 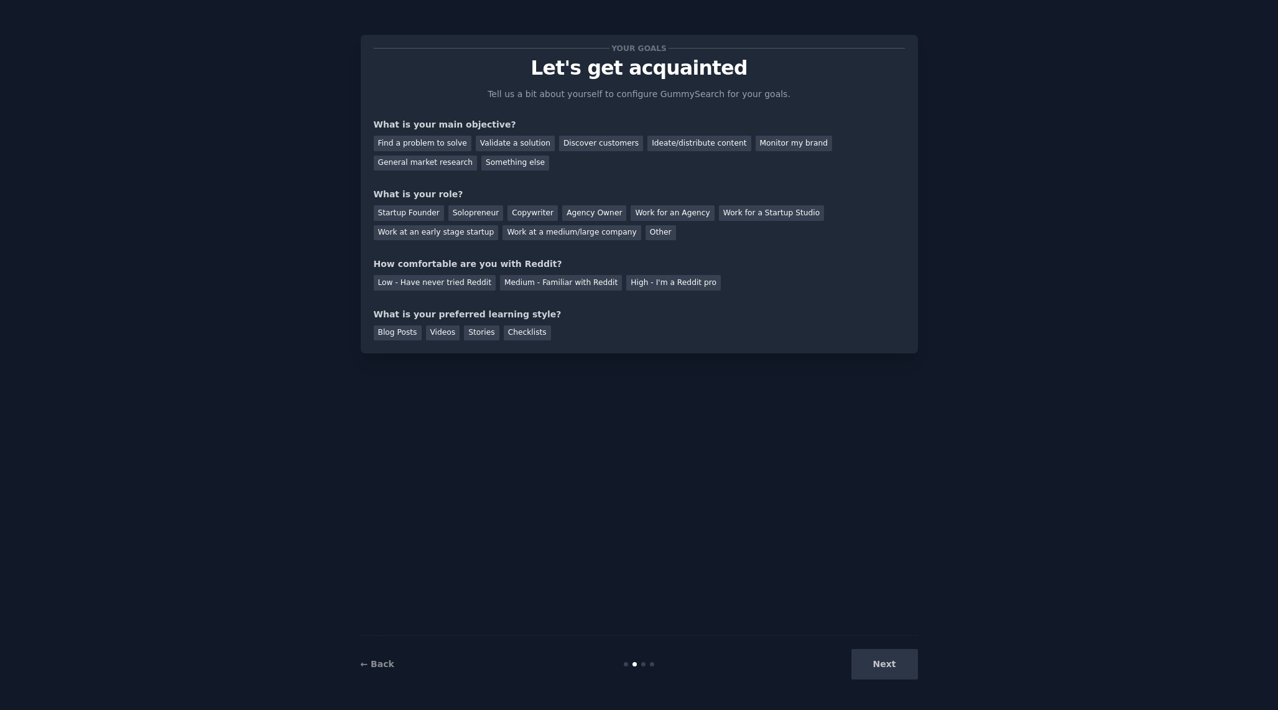 I want to click on div: How comfortable are you with Reddit?, so click(x=639, y=264).